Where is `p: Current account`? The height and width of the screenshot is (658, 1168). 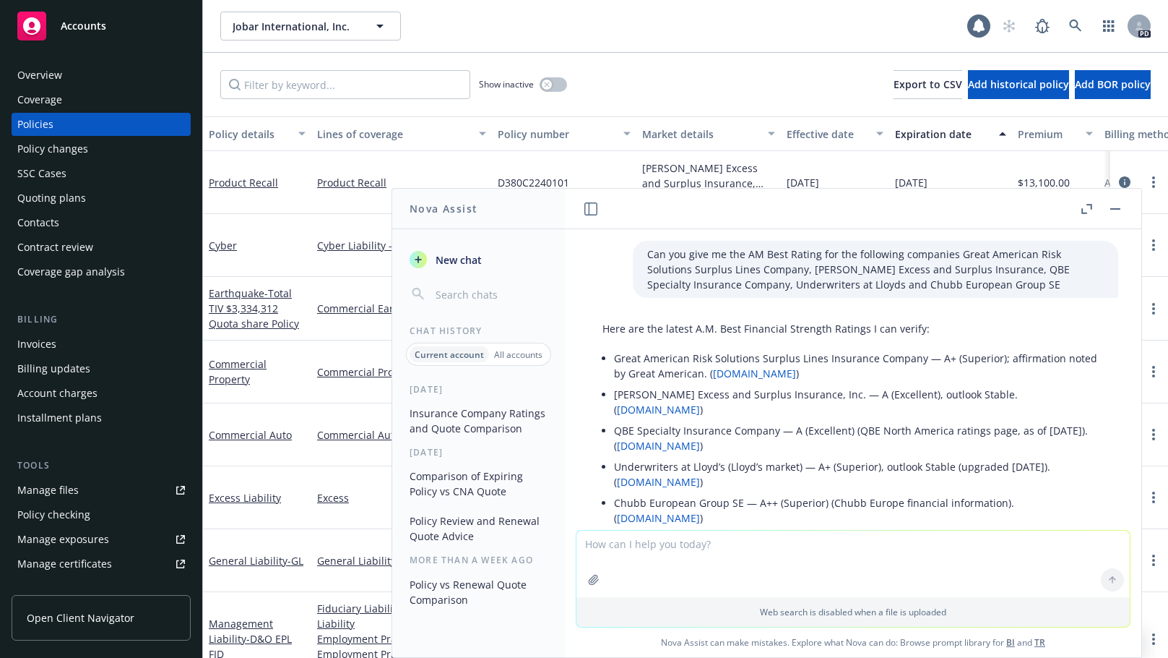
p: Current account is located at coordinates (449, 354).